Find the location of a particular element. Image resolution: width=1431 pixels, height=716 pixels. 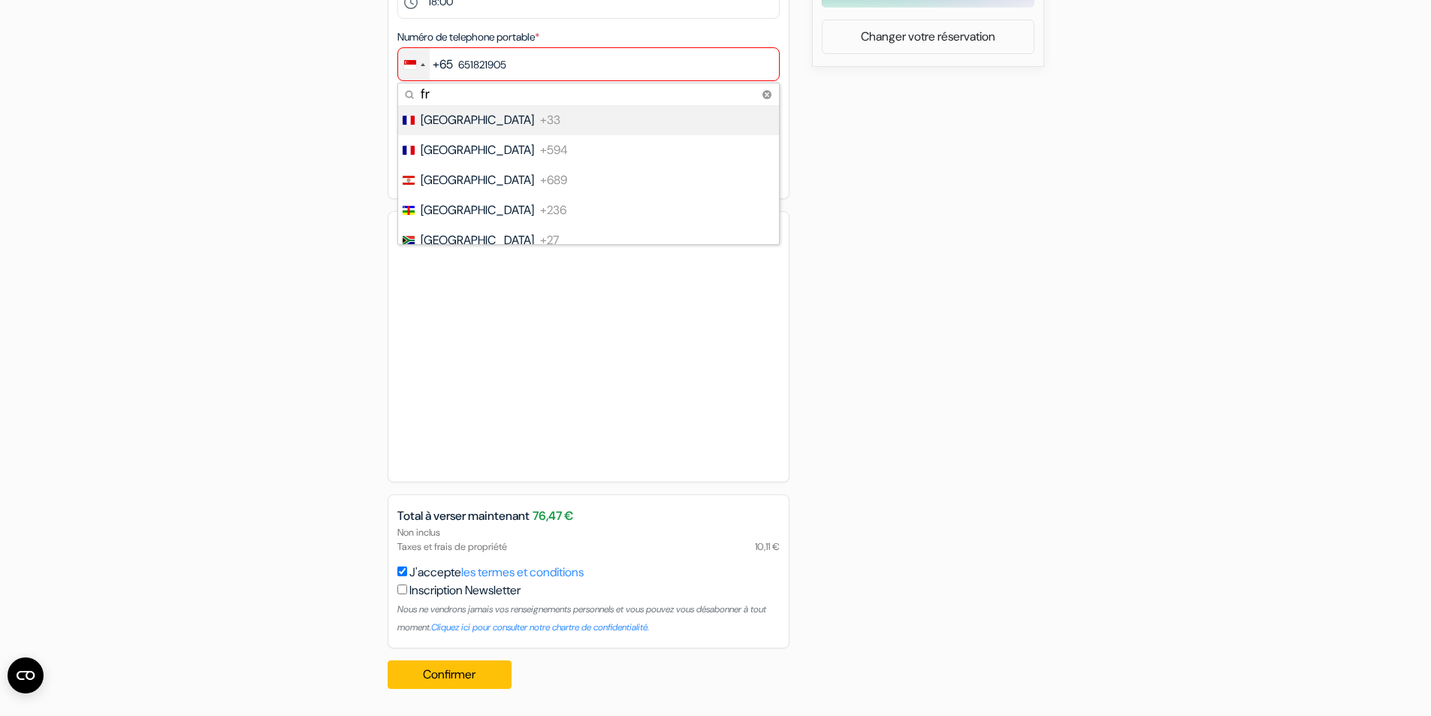

span: Total à verser maintenant is located at coordinates (463, 516).